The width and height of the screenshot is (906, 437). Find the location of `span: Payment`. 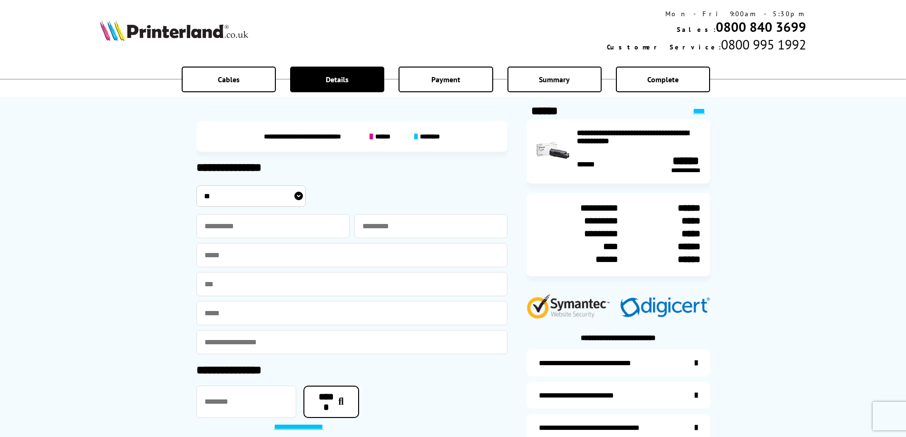

span: Payment is located at coordinates (445, 79).